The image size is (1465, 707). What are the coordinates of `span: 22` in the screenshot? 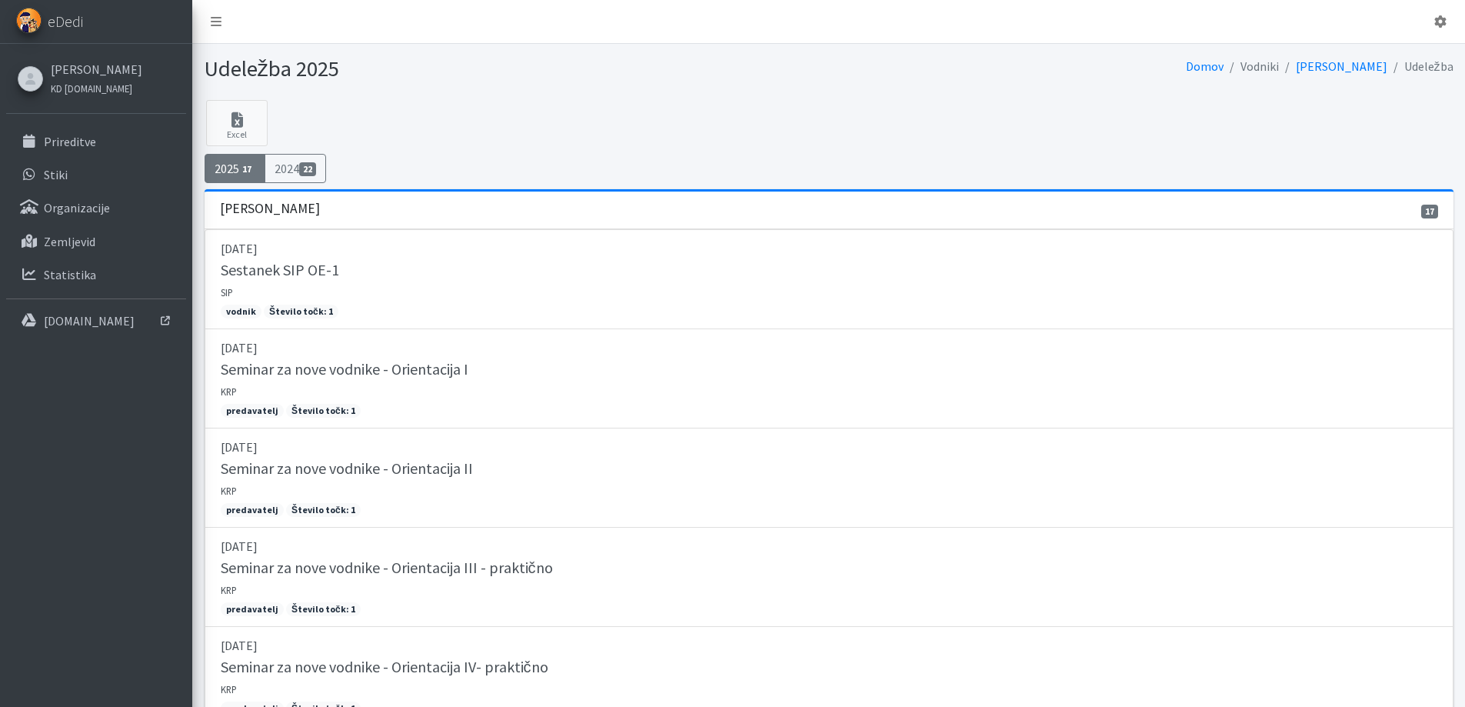 It's located at (308, 169).